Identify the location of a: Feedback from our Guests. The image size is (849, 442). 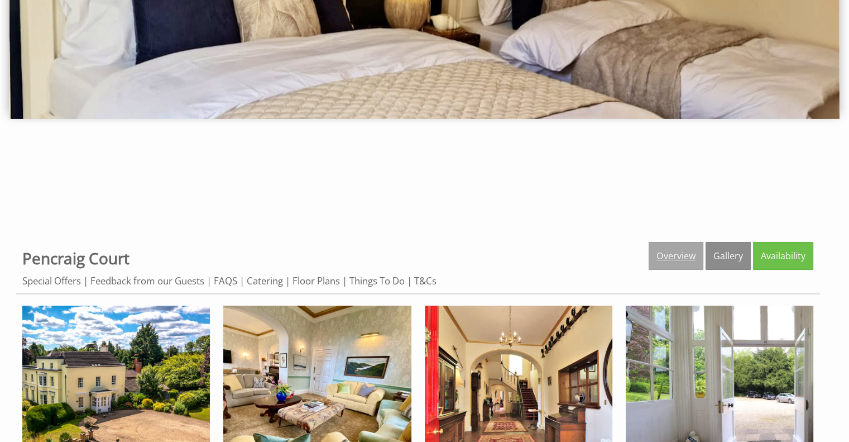
(147, 280).